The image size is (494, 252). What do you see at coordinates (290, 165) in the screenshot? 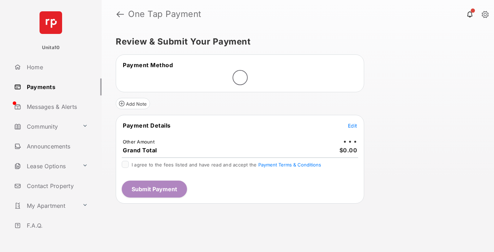
I see `button: I agree to the fees listed and have read and accept the` at bounding box center [290, 165].